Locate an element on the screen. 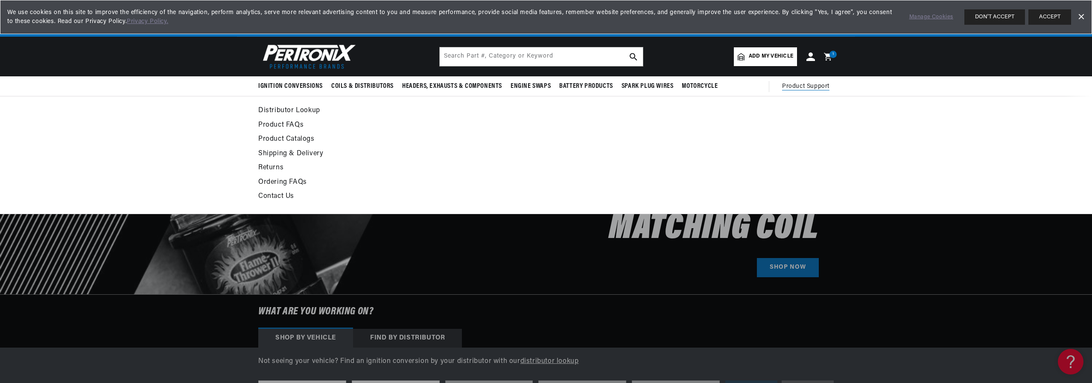 The height and width of the screenshot is (383, 1092). h2: Buy an Ignition Conversion, Get 50% off the Matching Coil is located at coordinates (636, 183).